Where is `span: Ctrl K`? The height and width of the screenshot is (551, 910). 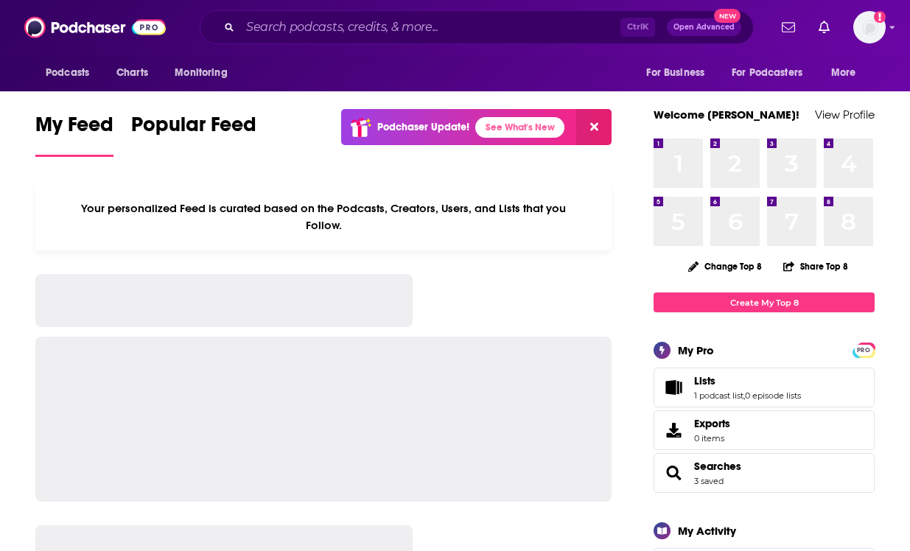 span: Ctrl K is located at coordinates (637, 27).